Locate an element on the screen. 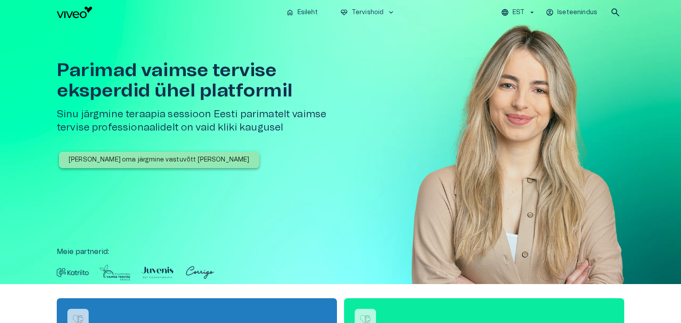  button: Iseteenindus is located at coordinates (572, 12).